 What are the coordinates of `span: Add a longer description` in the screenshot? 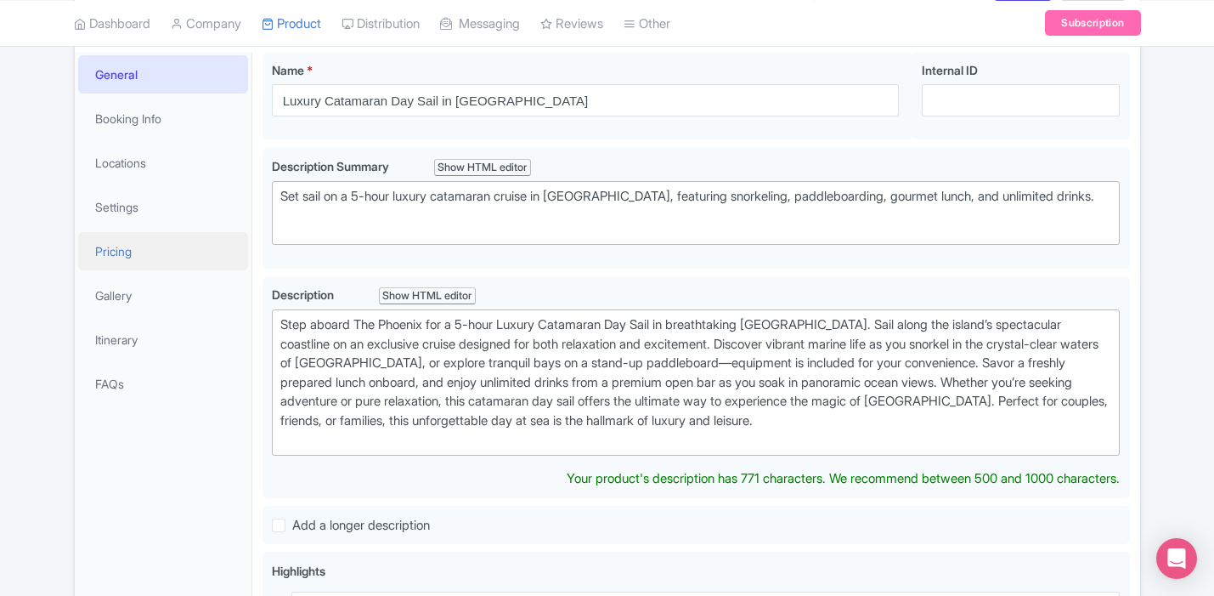 It's located at (361, 524).